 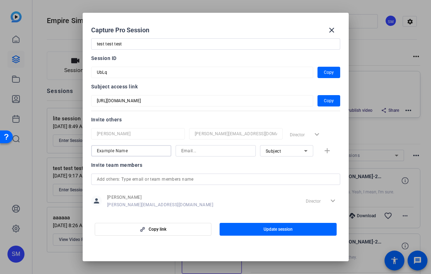 What do you see at coordinates (278, 229) in the screenshot?
I see `span: Update session` at bounding box center [278, 229].